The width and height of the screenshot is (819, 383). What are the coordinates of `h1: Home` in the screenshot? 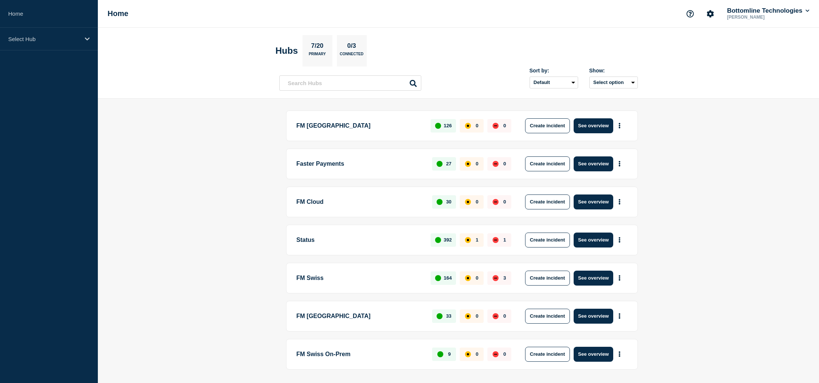 It's located at (118, 13).